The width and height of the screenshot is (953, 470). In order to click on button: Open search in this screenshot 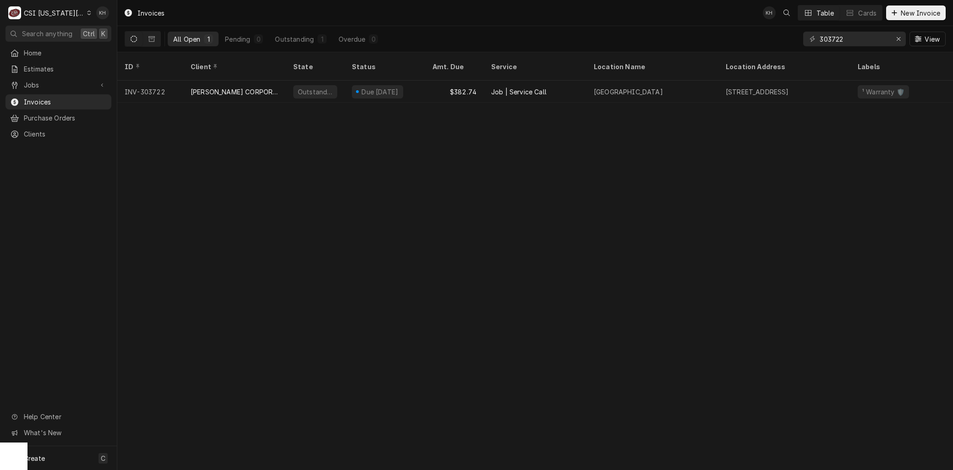, I will do `click(787, 13)`.